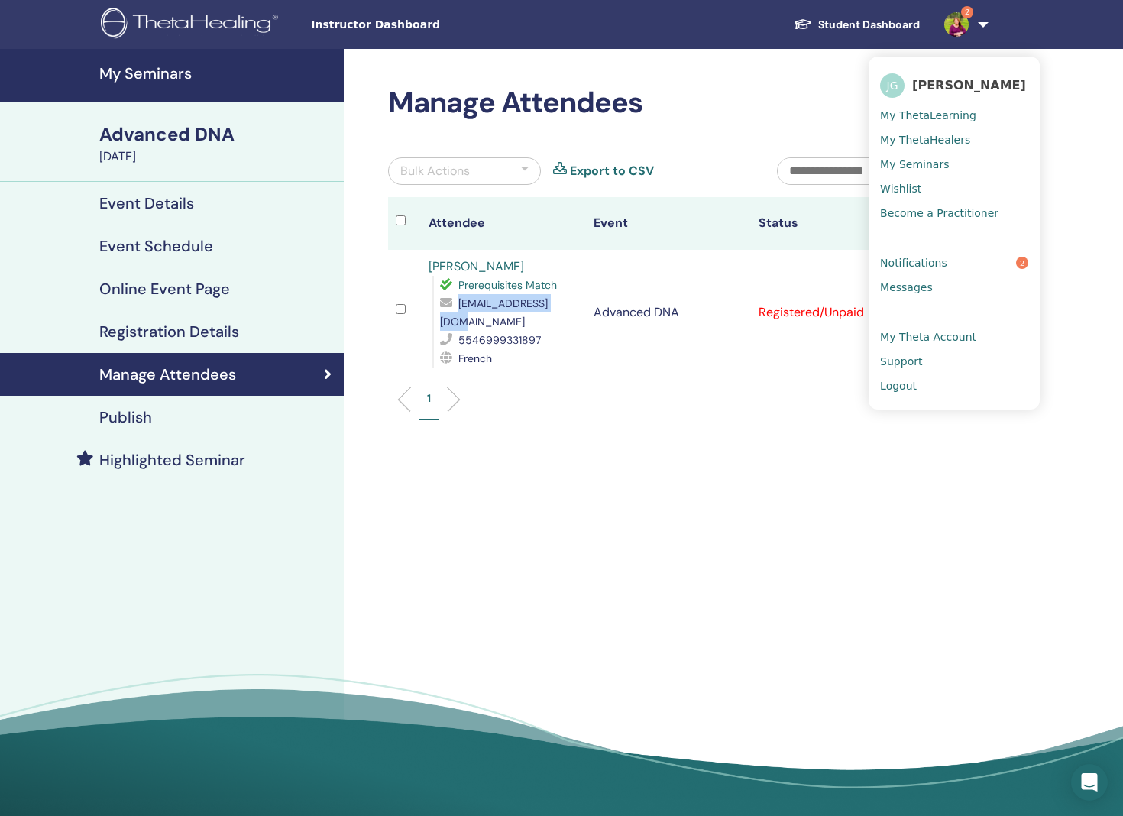 The width and height of the screenshot is (1123, 816). Describe the element at coordinates (928, 115) in the screenshot. I see `span: My ThetaLearning` at that location.